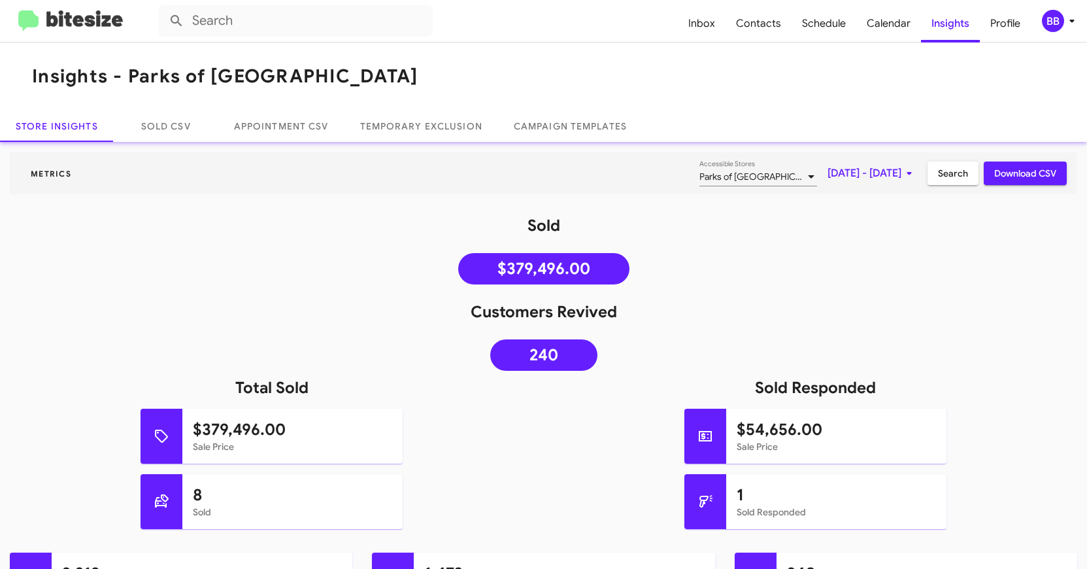 This screenshot has height=569, width=1087. What do you see at coordinates (51, 173) in the screenshot?
I see `span: Metrics` at bounding box center [51, 173].